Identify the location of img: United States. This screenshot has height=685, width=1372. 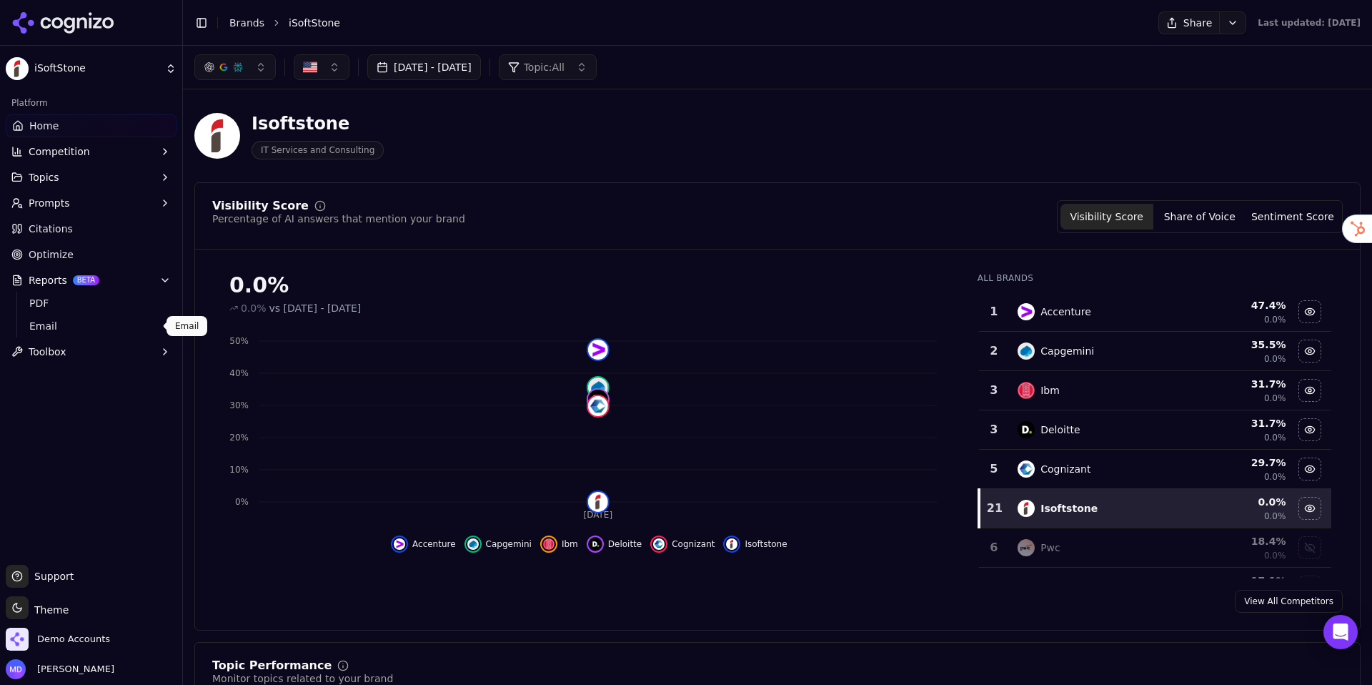
(310, 67).